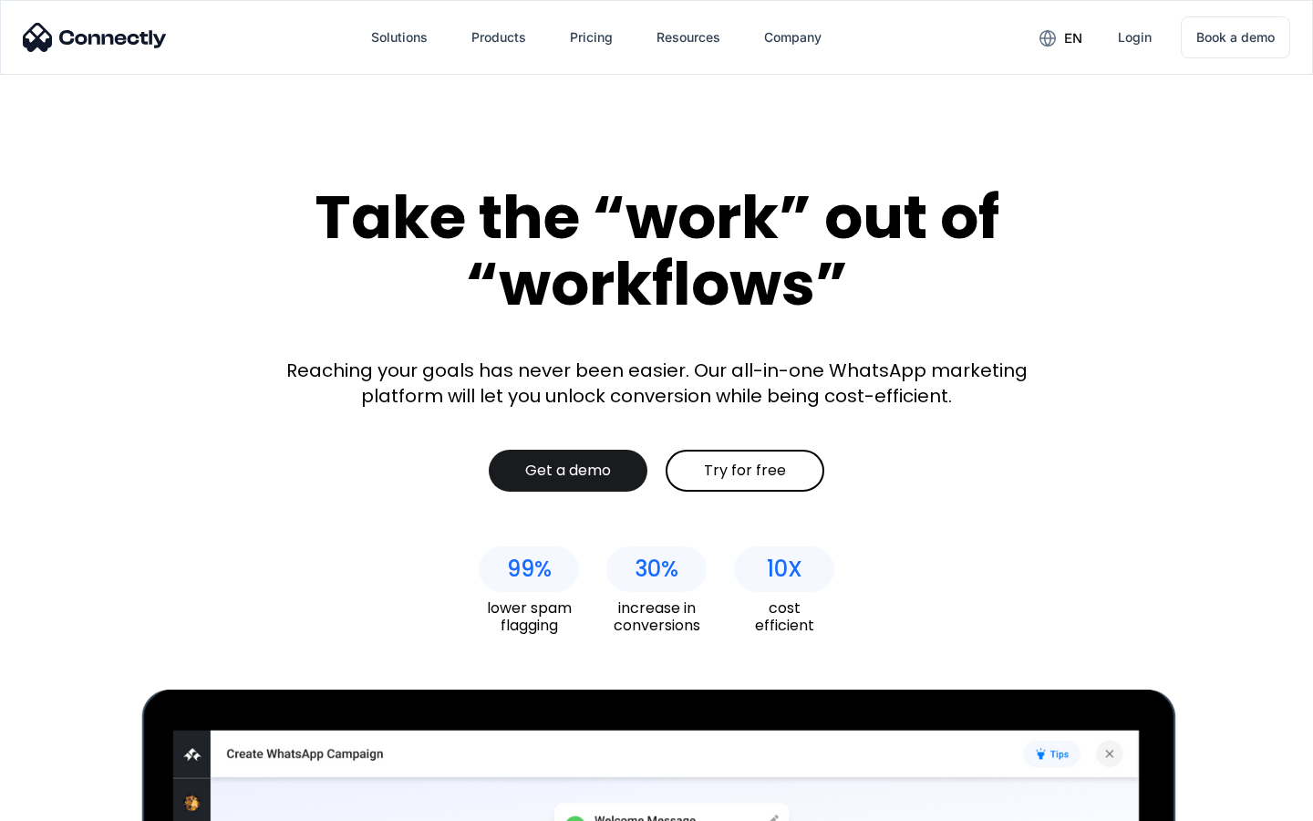  What do you see at coordinates (499, 37) in the screenshot?
I see `div: Products` at bounding box center [499, 37].